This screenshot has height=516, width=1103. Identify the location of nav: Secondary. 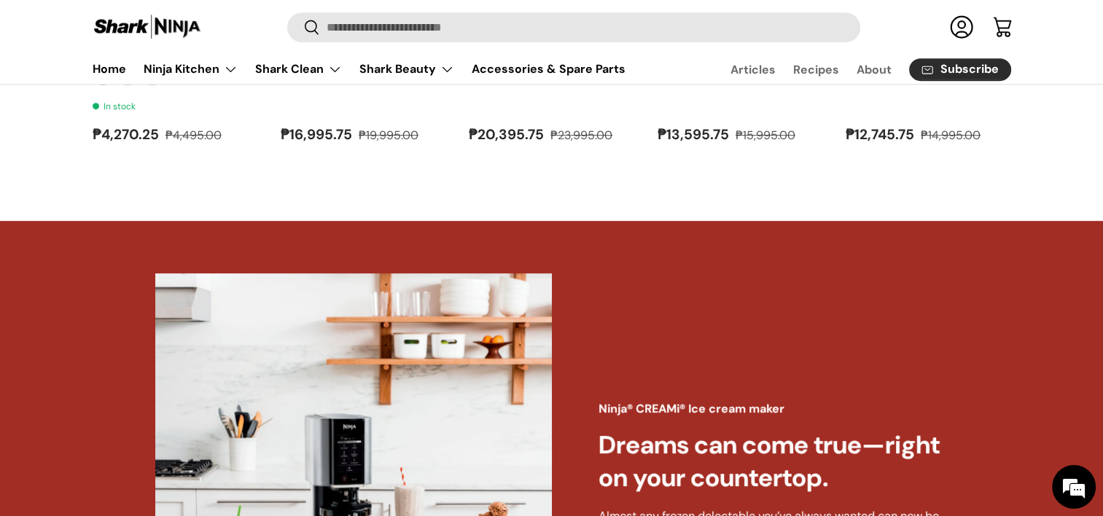
(853, 69).